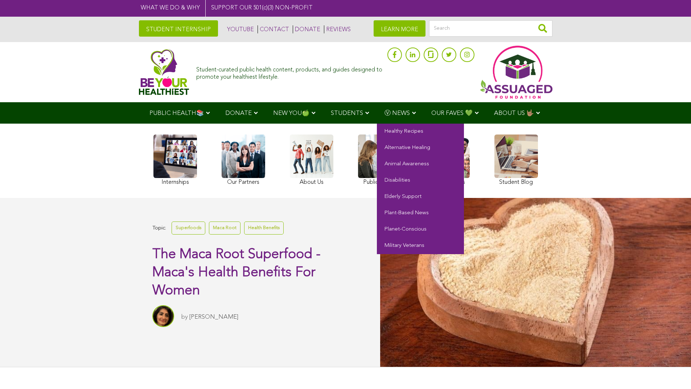 The height and width of the screenshot is (389, 691). Describe the element at coordinates (290, 72) in the screenshot. I see `div: Student-curated public health content, products, and guides designed to promote your healthiest l...` at that location.